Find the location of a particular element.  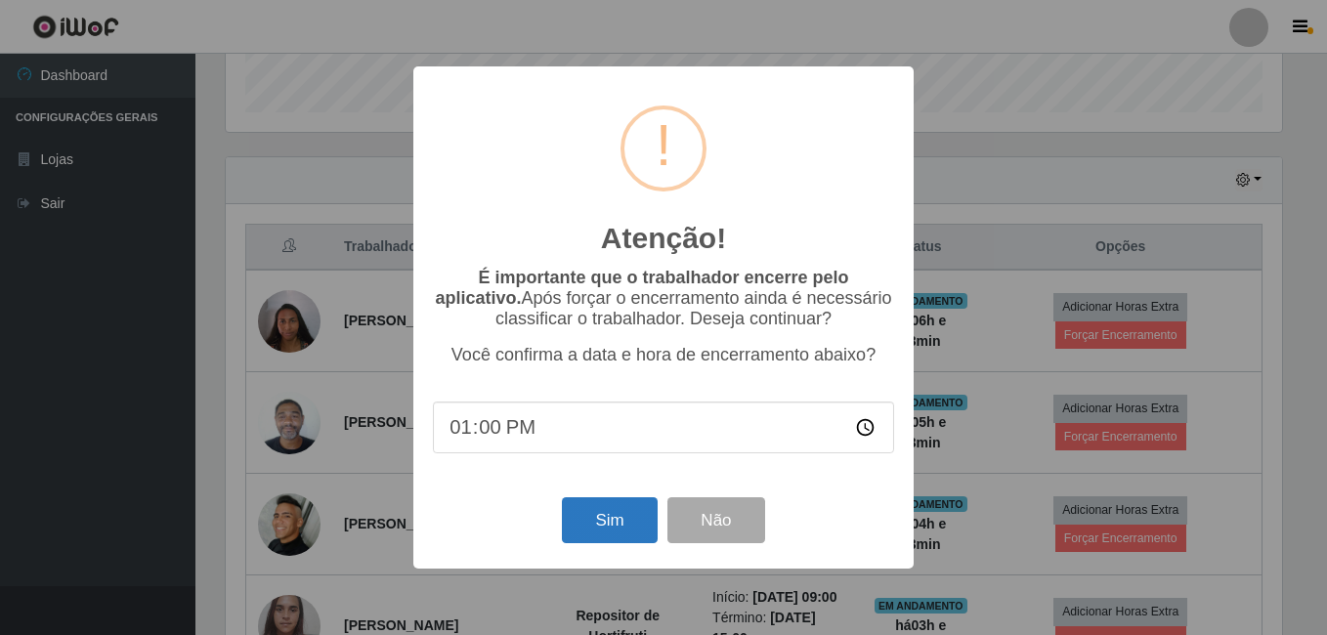

button: Não is located at coordinates (715, 520).